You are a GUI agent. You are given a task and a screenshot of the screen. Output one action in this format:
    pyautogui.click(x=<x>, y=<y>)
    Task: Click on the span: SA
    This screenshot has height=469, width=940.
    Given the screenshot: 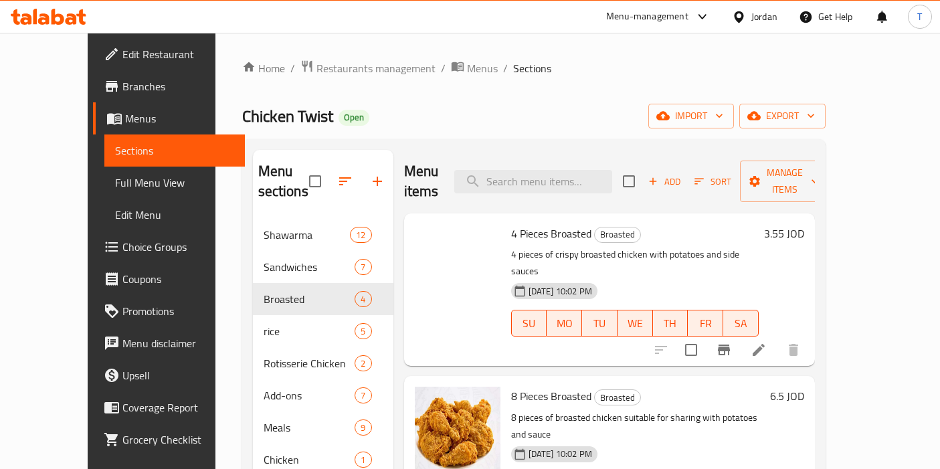 What is the action you would take?
    pyautogui.click(x=741, y=323)
    